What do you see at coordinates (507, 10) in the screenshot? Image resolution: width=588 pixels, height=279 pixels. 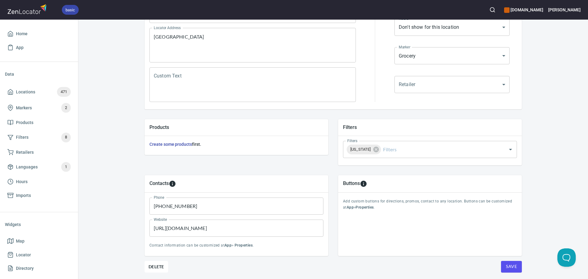 I see `button: color-CE600E` at bounding box center [507, 10].